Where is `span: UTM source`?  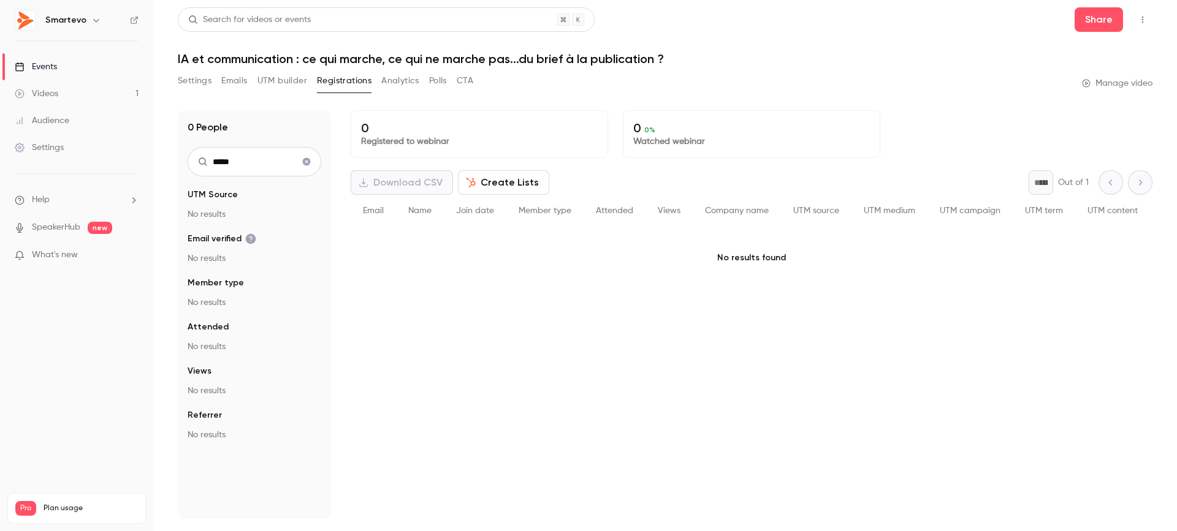 span: UTM source is located at coordinates (816, 211).